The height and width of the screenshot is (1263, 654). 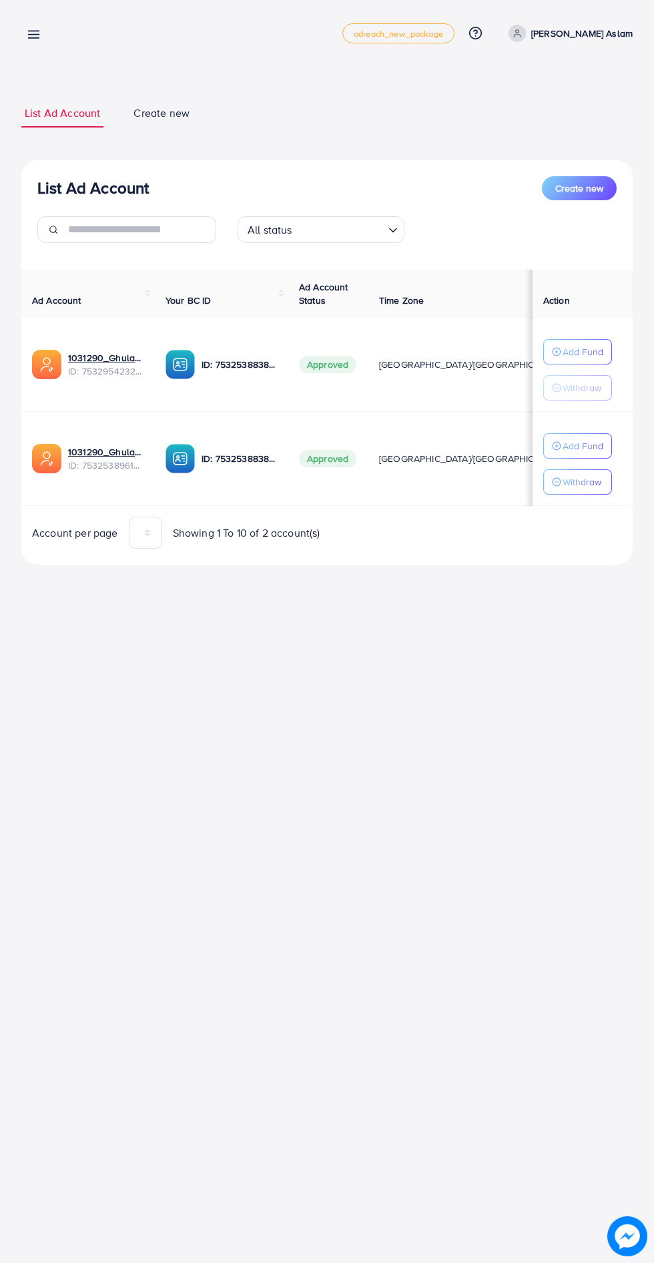 What do you see at coordinates (557, 300) in the screenshot?
I see `span: Action` at bounding box center [557, 300].